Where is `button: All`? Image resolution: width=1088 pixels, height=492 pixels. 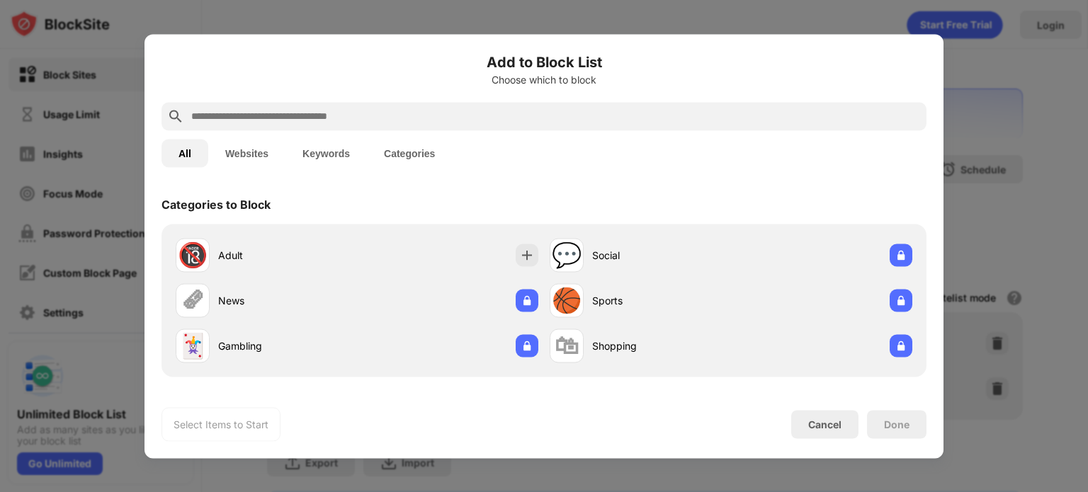 button: All is located at coordinates (185, 153).